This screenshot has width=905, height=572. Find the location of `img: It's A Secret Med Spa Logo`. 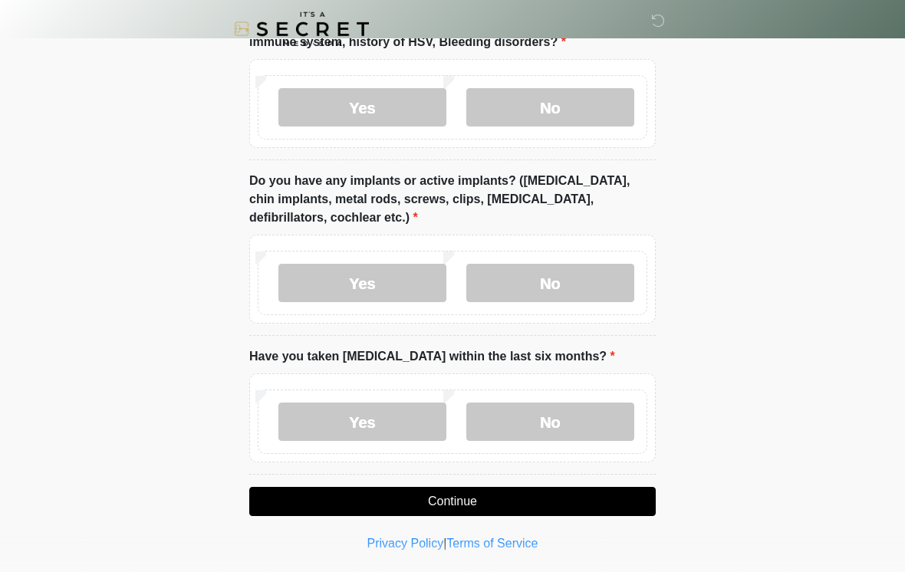

img: It's A Secret Med Spa Logo is located at coordinates (301, 28).